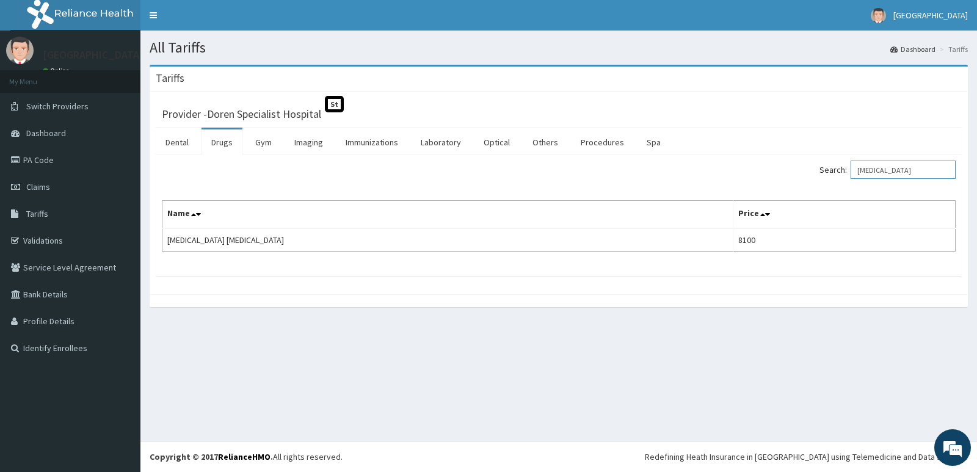 The width and height of the screenshot is (977, 472). Describe the element at coordinates (334, 104) in the screenshot. I see `span: St` at that location.